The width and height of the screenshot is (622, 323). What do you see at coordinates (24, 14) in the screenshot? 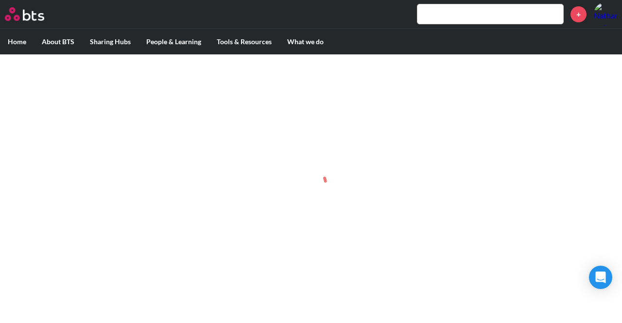
I see `img: BTS Logo` at bounding box center [24, 14].